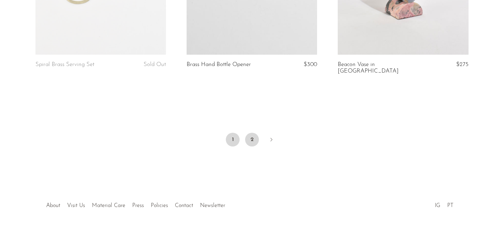 The width and height of the screenshot is (504, 239). What do you see at coordinates (138, 206) in the screenshot?
I see `a: Press` at bounding box center [138, 206].